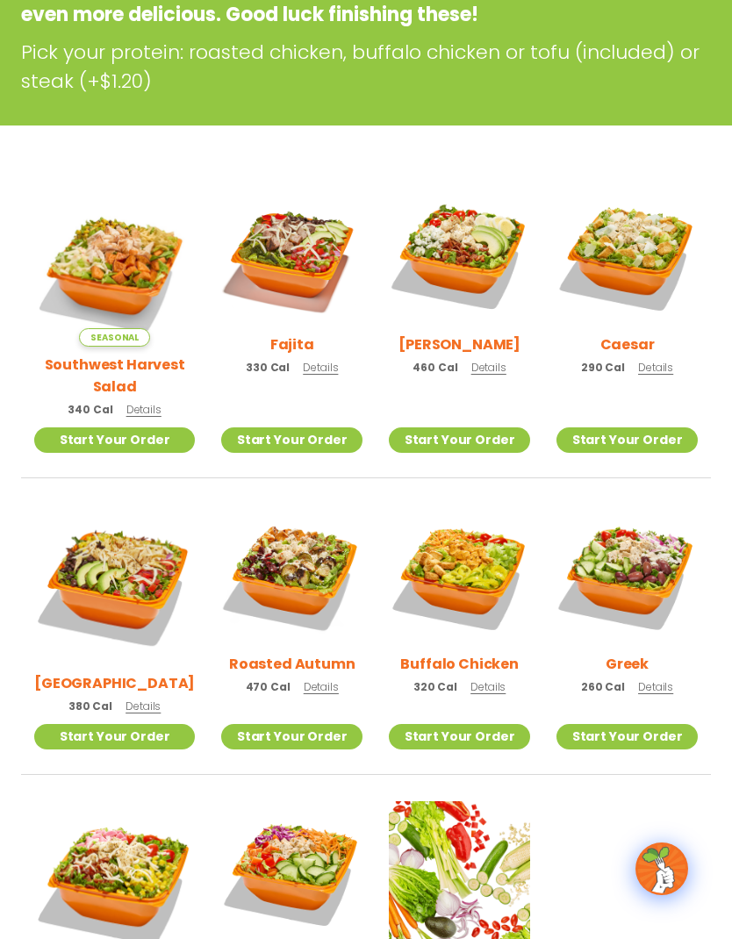 The height and width of the screenshot is (939, 732). I want to click on span: 290 Cal, so click(603, 368).